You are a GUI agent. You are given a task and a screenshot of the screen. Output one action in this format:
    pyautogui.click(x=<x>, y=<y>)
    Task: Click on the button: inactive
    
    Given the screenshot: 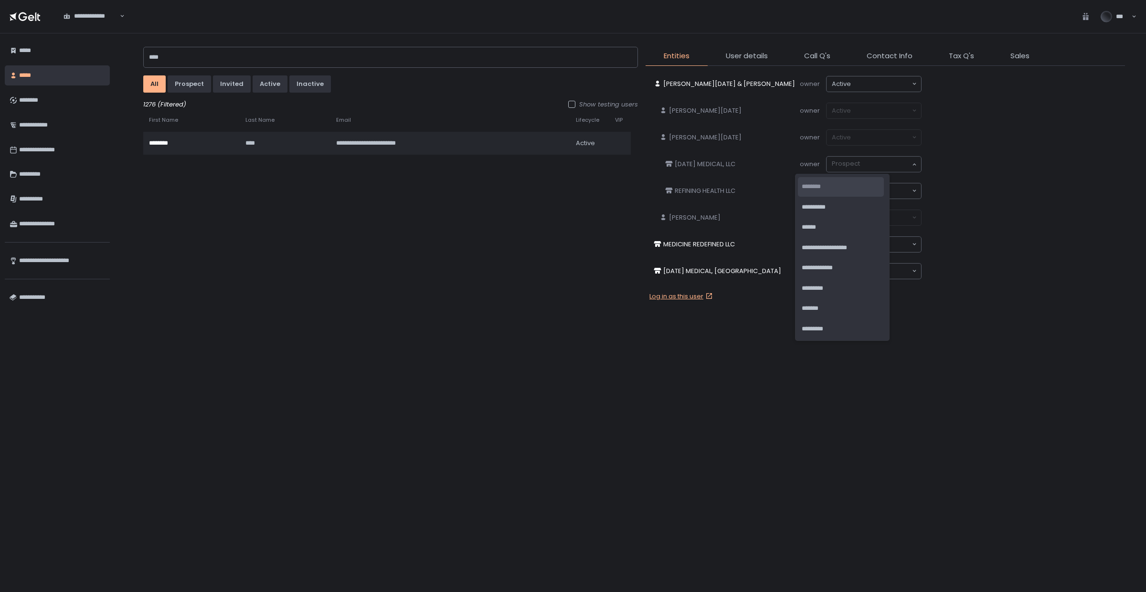 What is the action you would take?
    pyautogui.click(x=310, y=84)
    